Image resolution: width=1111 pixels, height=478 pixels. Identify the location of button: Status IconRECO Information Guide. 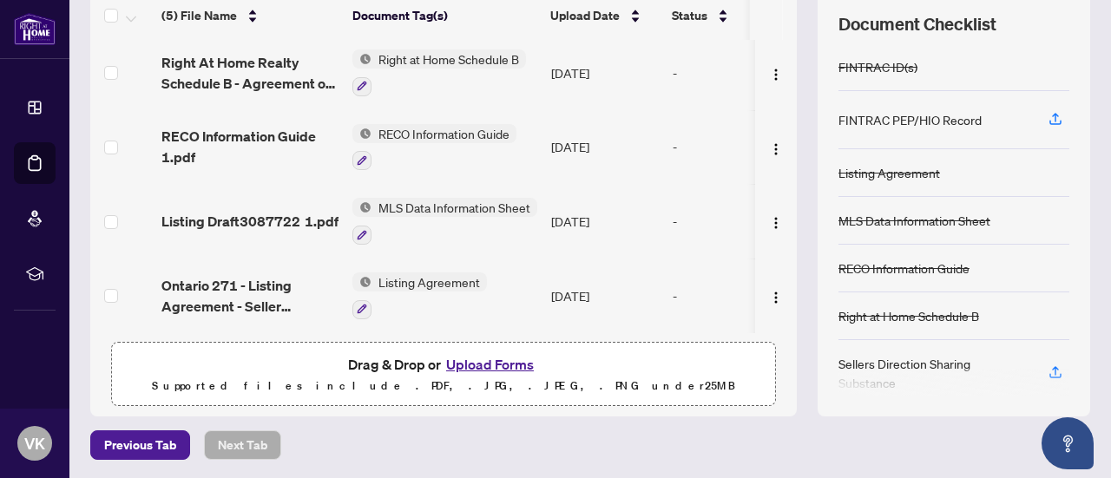
(434, 148).